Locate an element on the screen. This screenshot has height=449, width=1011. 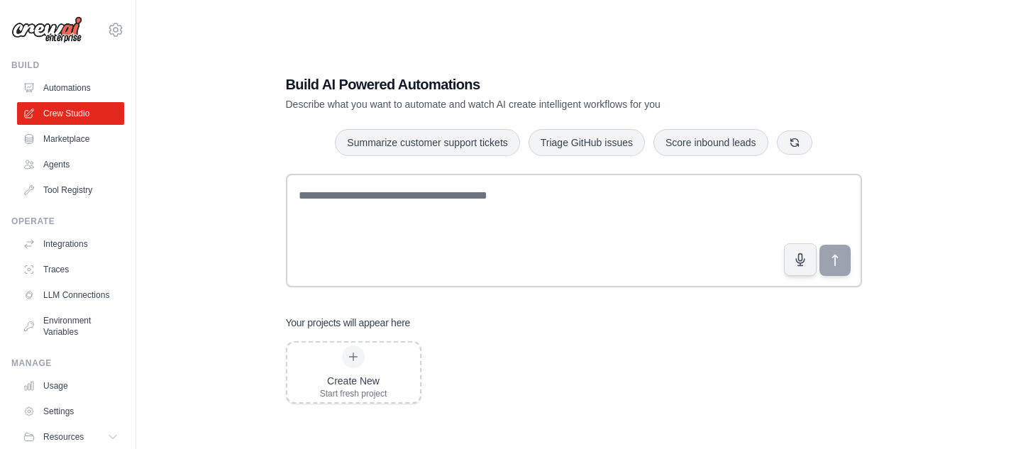
button: Resources is located at coordinates (70, 437).